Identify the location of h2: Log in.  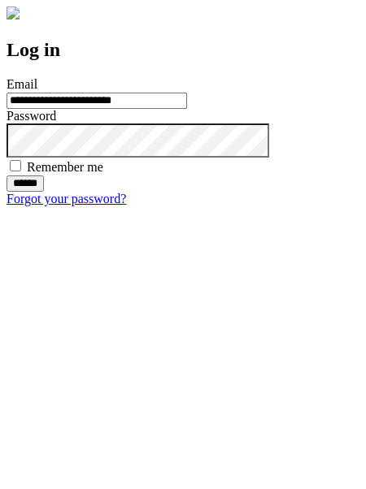
(183, 50).